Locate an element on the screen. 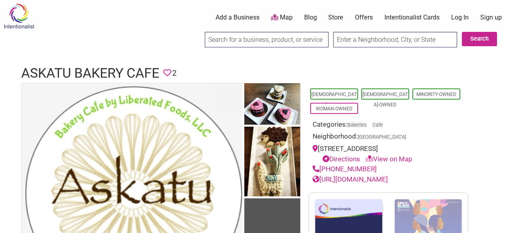 The image size is (505, 233). span: 2 is located at coordinates (174, 73).